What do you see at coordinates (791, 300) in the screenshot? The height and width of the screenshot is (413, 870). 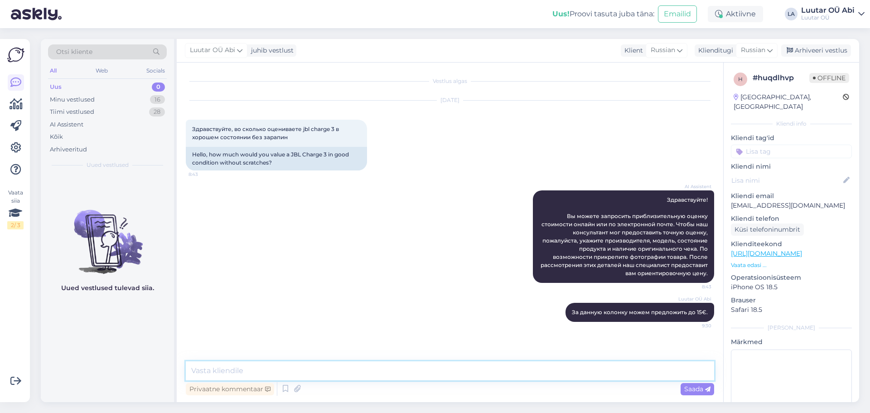 I see `p: Brauser` at bounding box center [791, 300].